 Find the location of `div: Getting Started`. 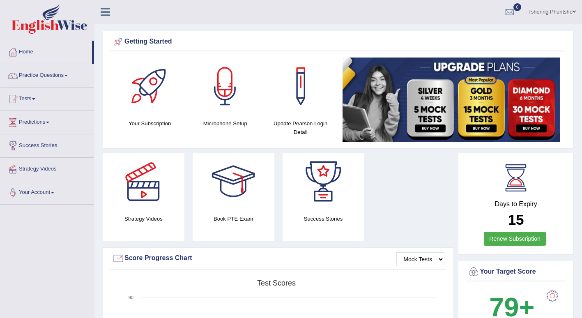

div: Getting Started is located at coordinates (338, 42).